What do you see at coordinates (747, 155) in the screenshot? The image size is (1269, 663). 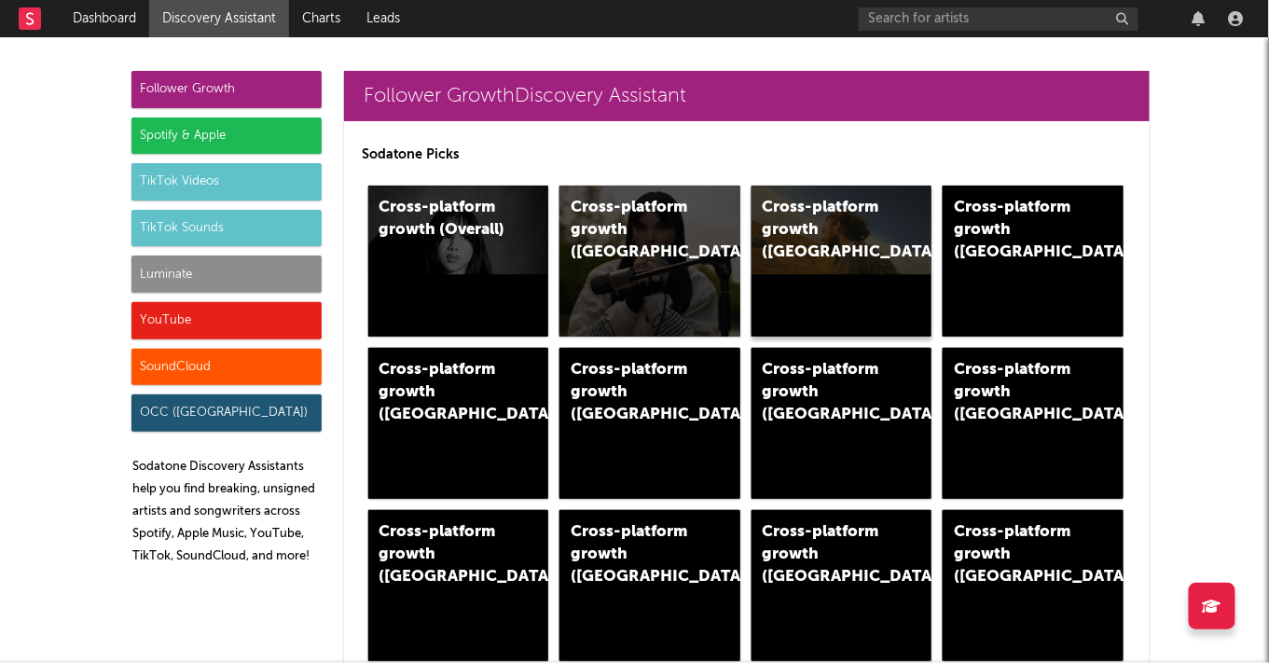 I see `p: Sodatone Picks` at bounding box center [747, 155].